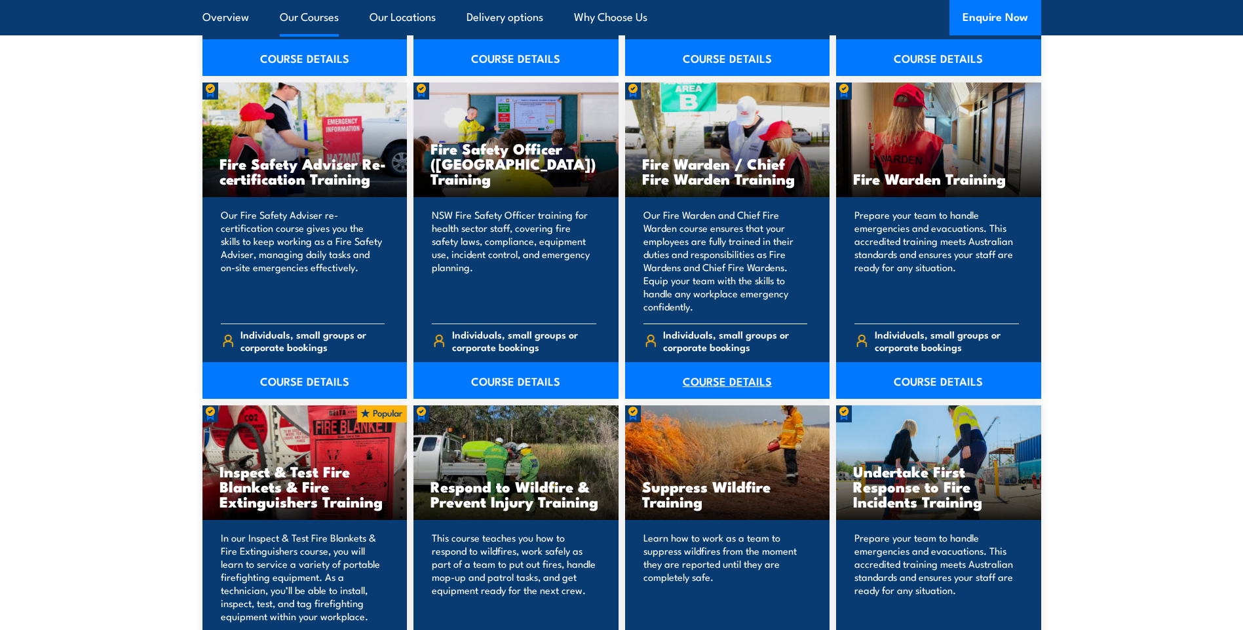 The image size is (1243, 630). What do you see at coordinates (938, 178) in the screenshot?
I see `h3: Fire Warden Training` at bounding box center [938, 178].